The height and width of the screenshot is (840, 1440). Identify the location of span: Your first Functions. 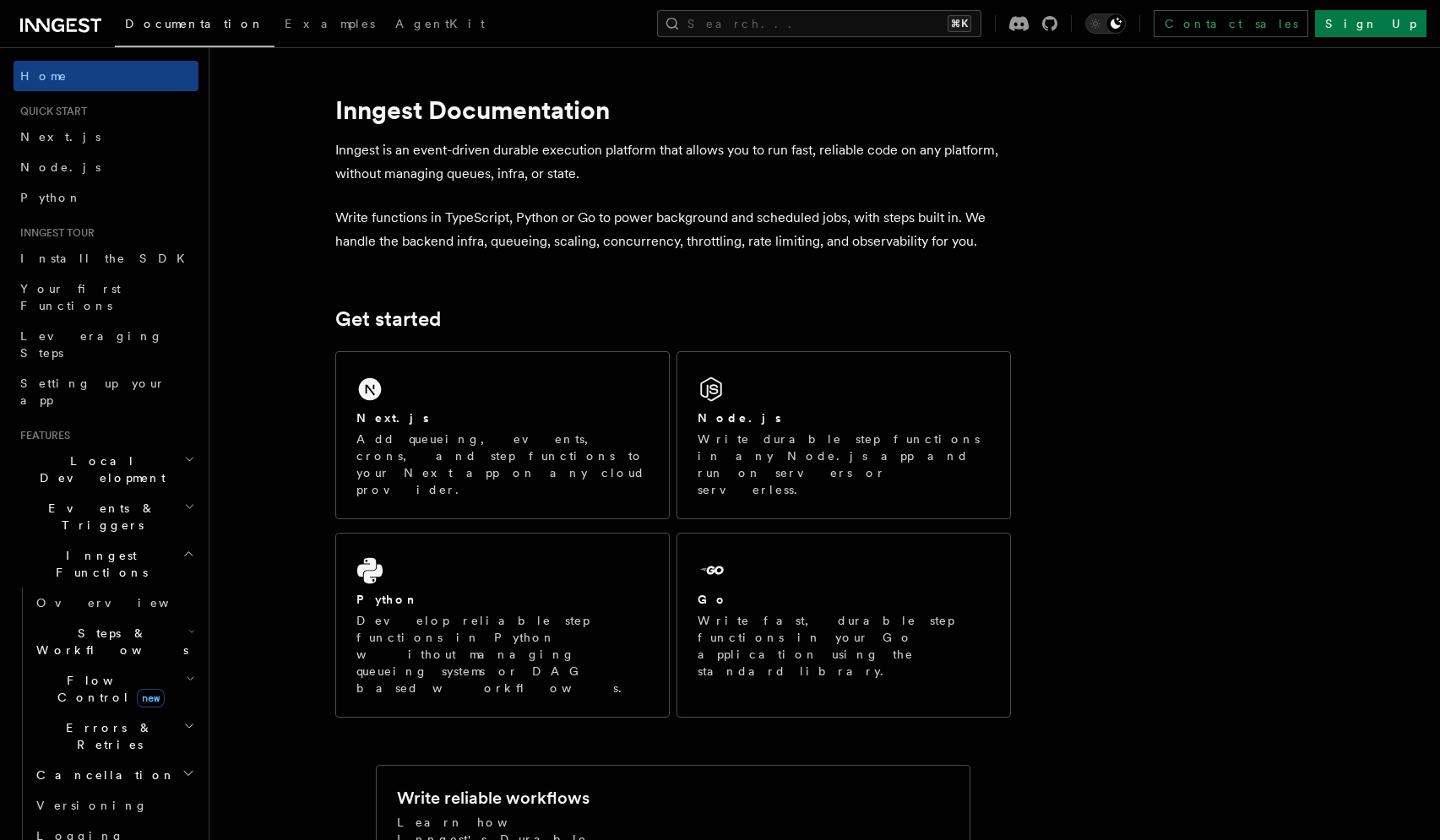
(71, 297).